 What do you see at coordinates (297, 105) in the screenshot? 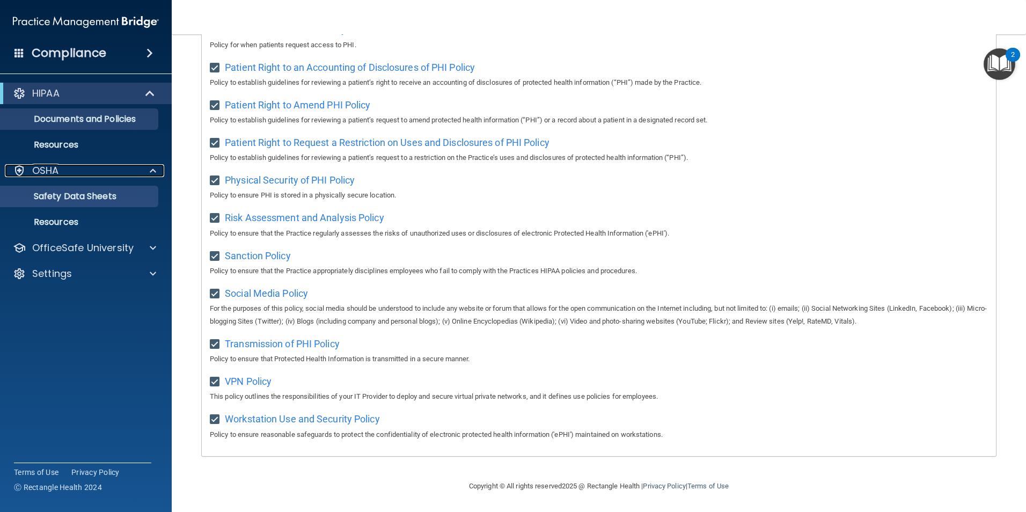
I see `span: Patient Right to Amend PHI Policy` at bounding box center [297, 105].